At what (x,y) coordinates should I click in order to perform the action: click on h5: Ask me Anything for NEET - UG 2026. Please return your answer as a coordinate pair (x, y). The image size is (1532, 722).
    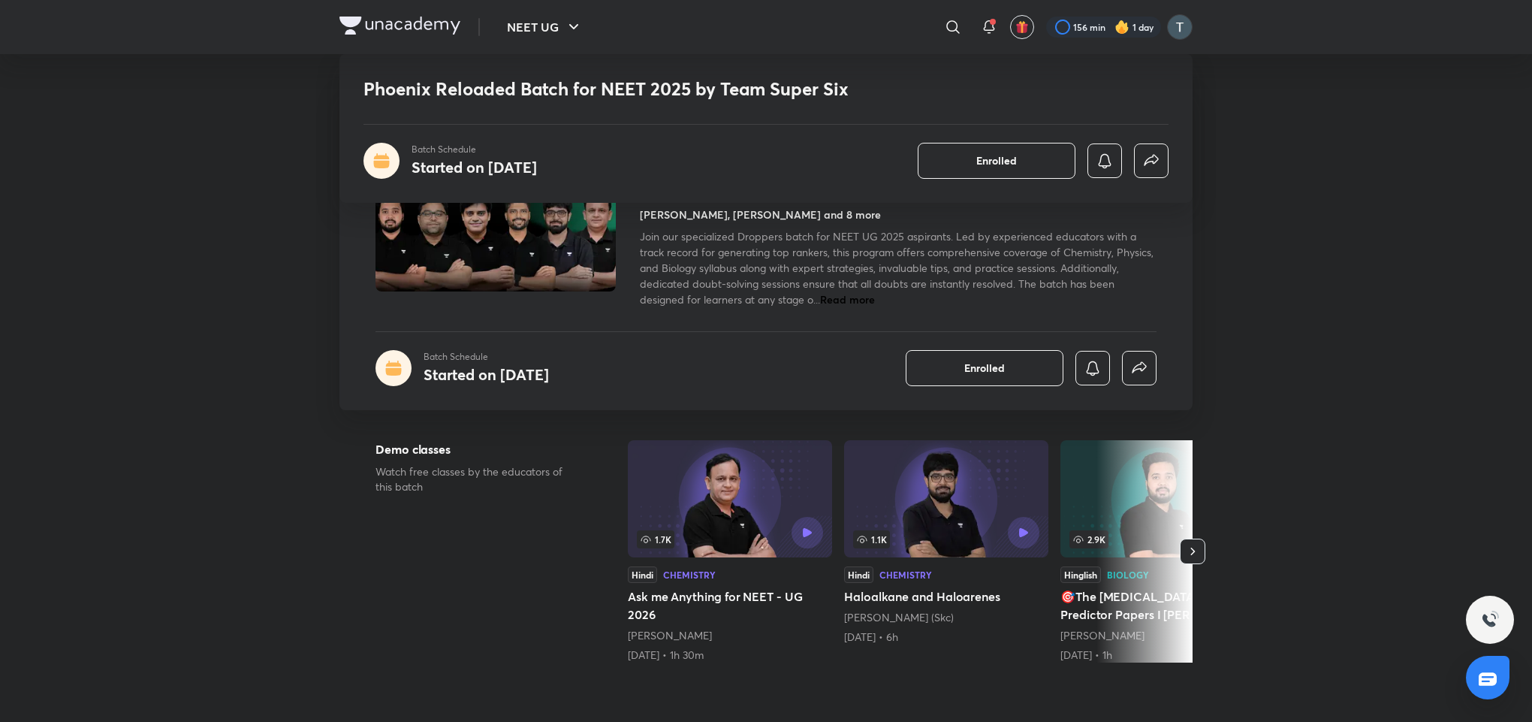
    Looking at the image, I should click on (730, 605).